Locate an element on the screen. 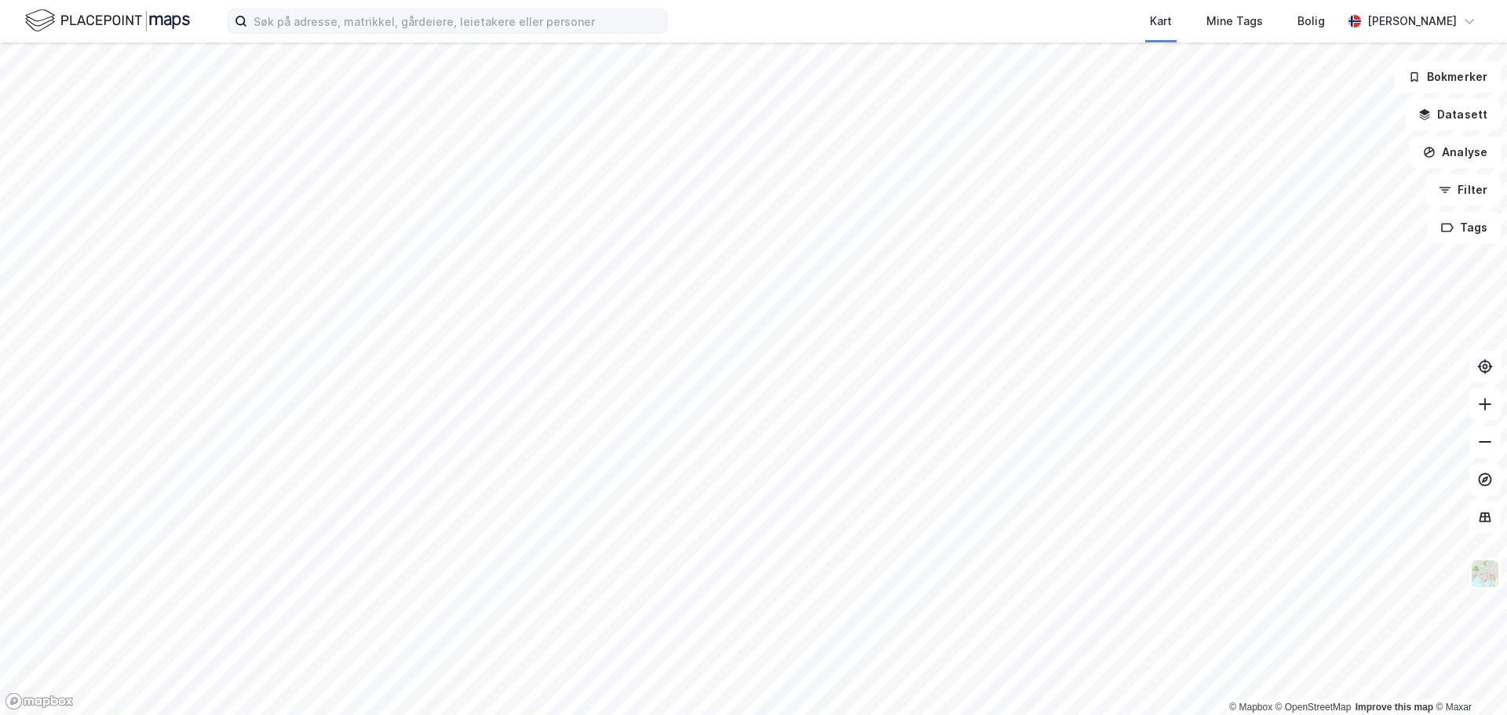  input: Søk på adresse, matrikkel, gårdeiere, leietakere eller personer is located at coordinates (457, 21).